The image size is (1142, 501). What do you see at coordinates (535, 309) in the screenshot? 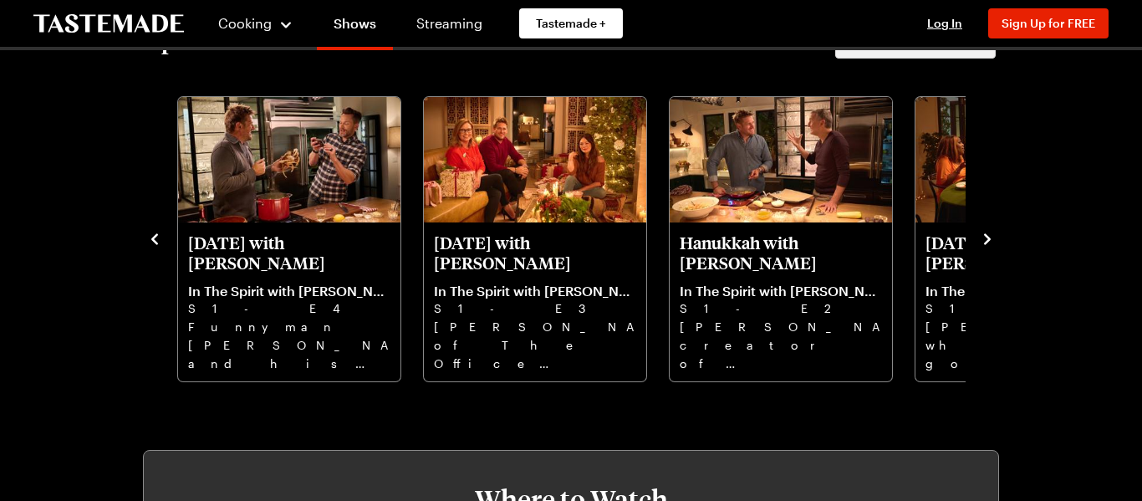
I see `p: S1 - E3` at bounding box center [535, 309].